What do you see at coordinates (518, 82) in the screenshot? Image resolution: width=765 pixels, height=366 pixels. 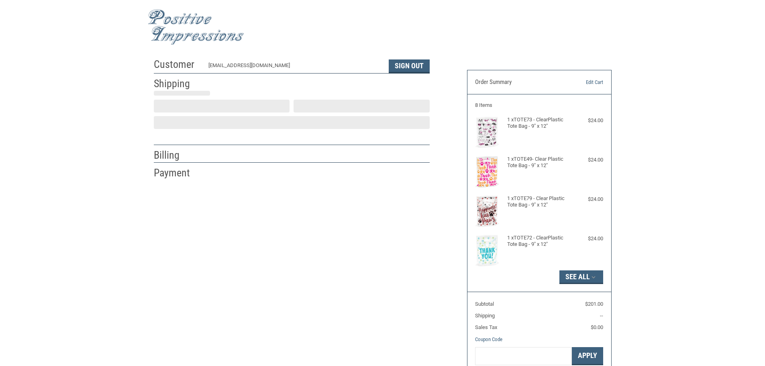 I see `h3: Order Summary` at bounding box center [518, 82].